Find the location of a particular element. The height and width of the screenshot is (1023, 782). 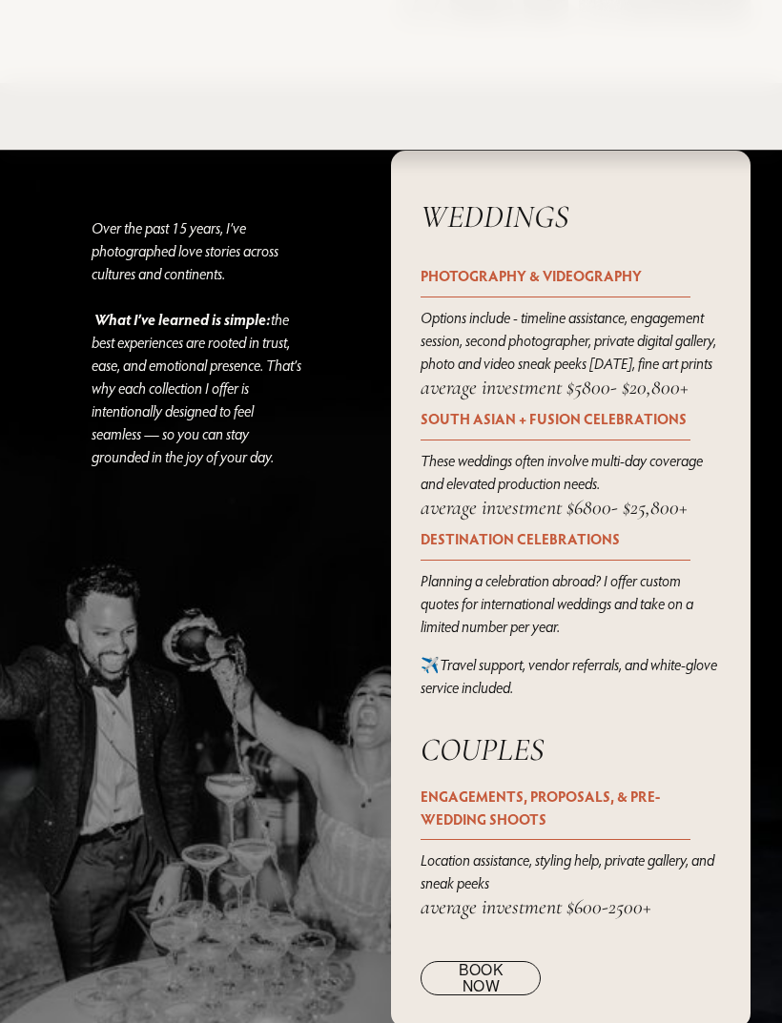

em: Options include - timeline assistance, engagement session, second photographer, private digital g... is located at coordinates (569, 341).